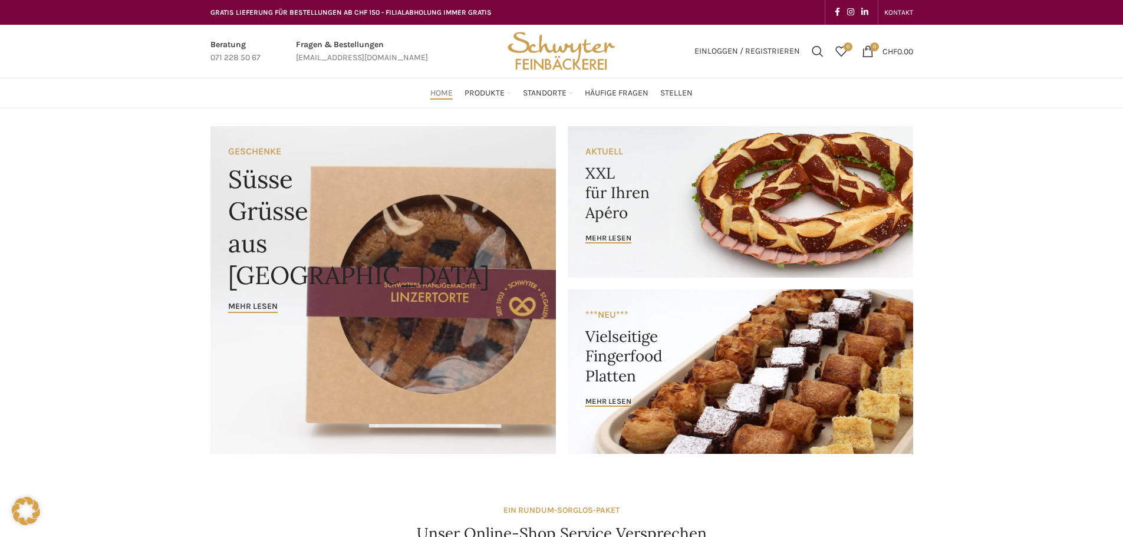  I want to click on a: Häufige Fragen, so click(617, 93).